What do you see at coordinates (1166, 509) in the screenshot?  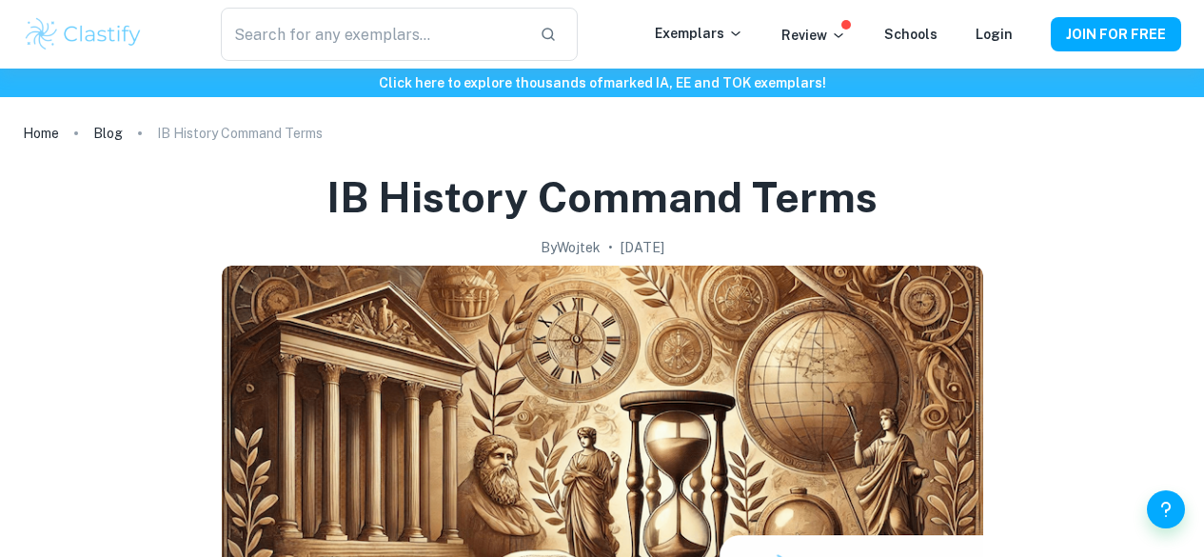 I see `button: Help and Feedback` at bounding box center [1166, 509].